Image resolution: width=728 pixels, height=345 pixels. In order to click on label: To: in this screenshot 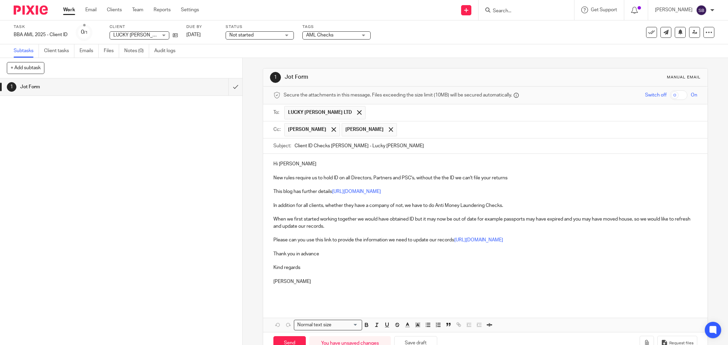, I will do `click(277, 113)`.